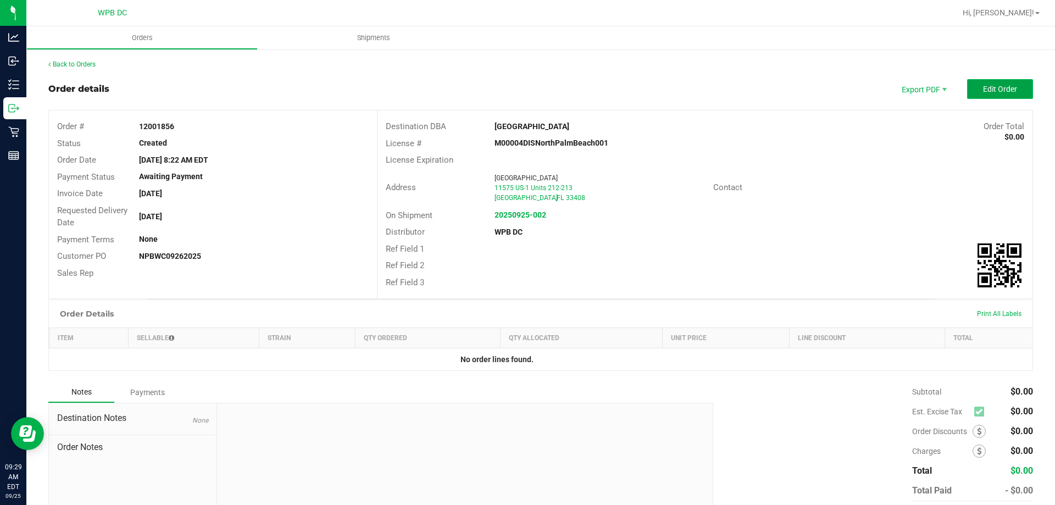 The height and width of the screenshot is (505, 1055). What do you see at coordinates (409, 215) in the screenshot?
I see `span: On Shipment` at bounding box center [409, 215].